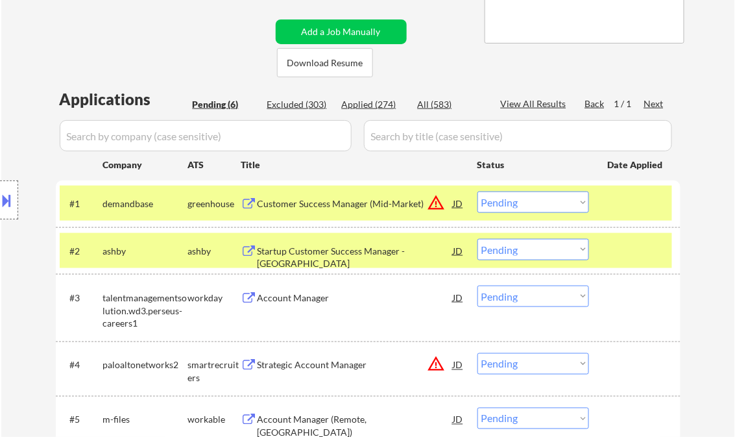  What do you see at coordinates (341, 32) in the screenshot?
I see `button: Add a Job Manually` at bounding box center [341, 32].